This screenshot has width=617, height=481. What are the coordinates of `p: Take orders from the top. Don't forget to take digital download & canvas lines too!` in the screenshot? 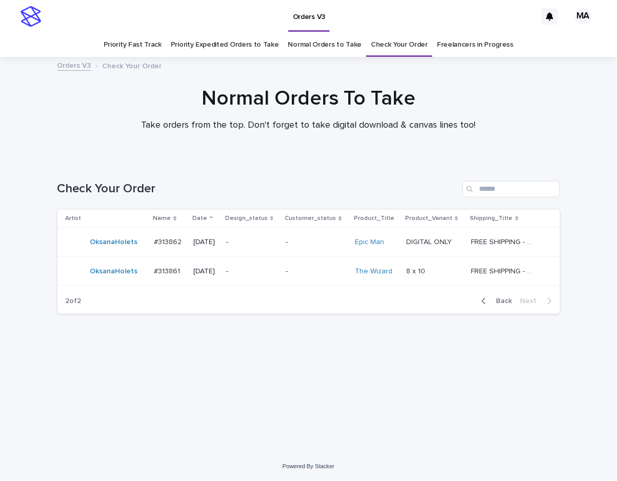 It's located at (309, 126).